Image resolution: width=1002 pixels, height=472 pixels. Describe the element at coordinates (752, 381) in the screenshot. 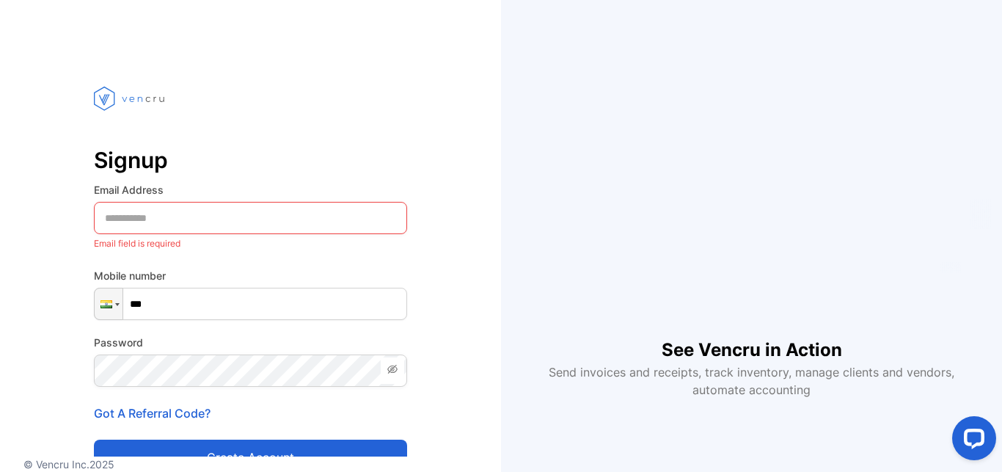

I see `p: Send invoices and receipts, track inventory, manage clients and vendors, automate accounting` at that location.